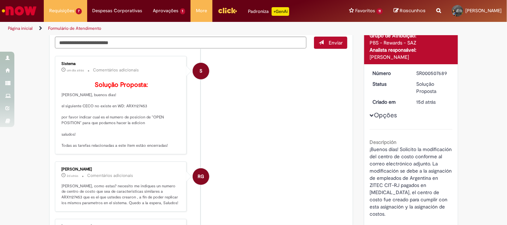 The image size is (507, 225). I want to click on a: Rascunhos, so click(410, 11).